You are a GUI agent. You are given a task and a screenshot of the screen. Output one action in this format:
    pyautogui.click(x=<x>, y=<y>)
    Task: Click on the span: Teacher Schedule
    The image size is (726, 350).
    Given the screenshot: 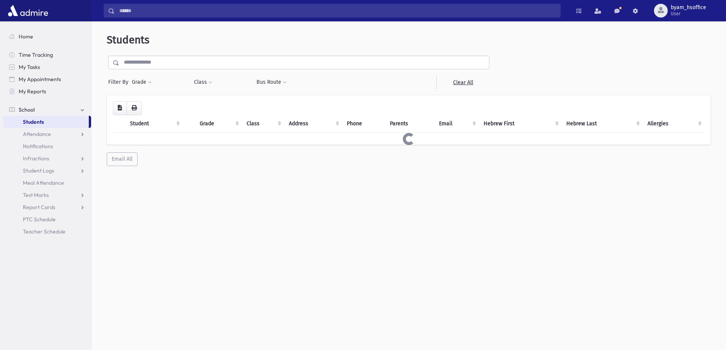 What is the action you would take?
    pyautogui.click(x=44, y=232)
    